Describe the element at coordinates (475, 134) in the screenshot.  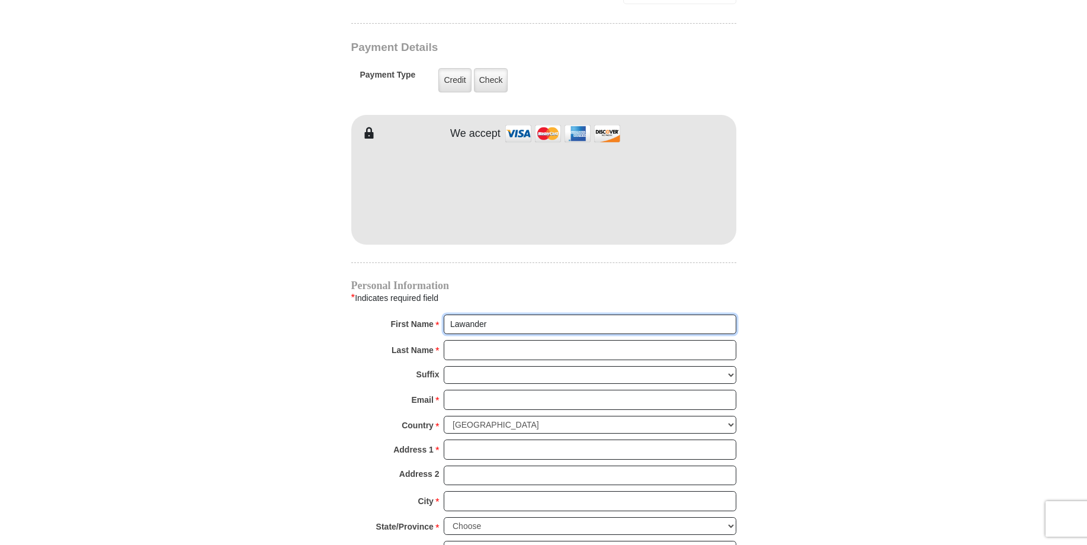
I see `h4: We accept` at that location.